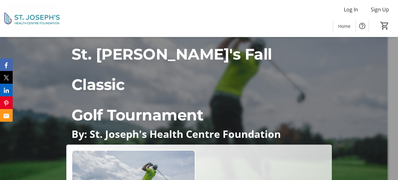  Describe the element at coordinates (385, 26) in the screenshot. I see `button: Cart` at that location.